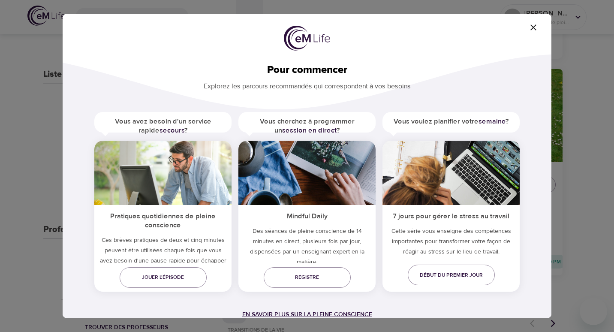  What do you see at coordinates (163, 220) in the screenshot?
I see `h5: Pratiques quotidiennes de pleine conscience` at bounding box center [163, 220].